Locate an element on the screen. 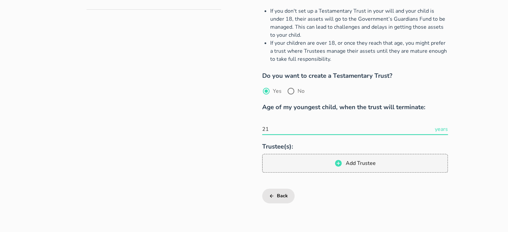  label: Yes is located at coordinates (277, 91).